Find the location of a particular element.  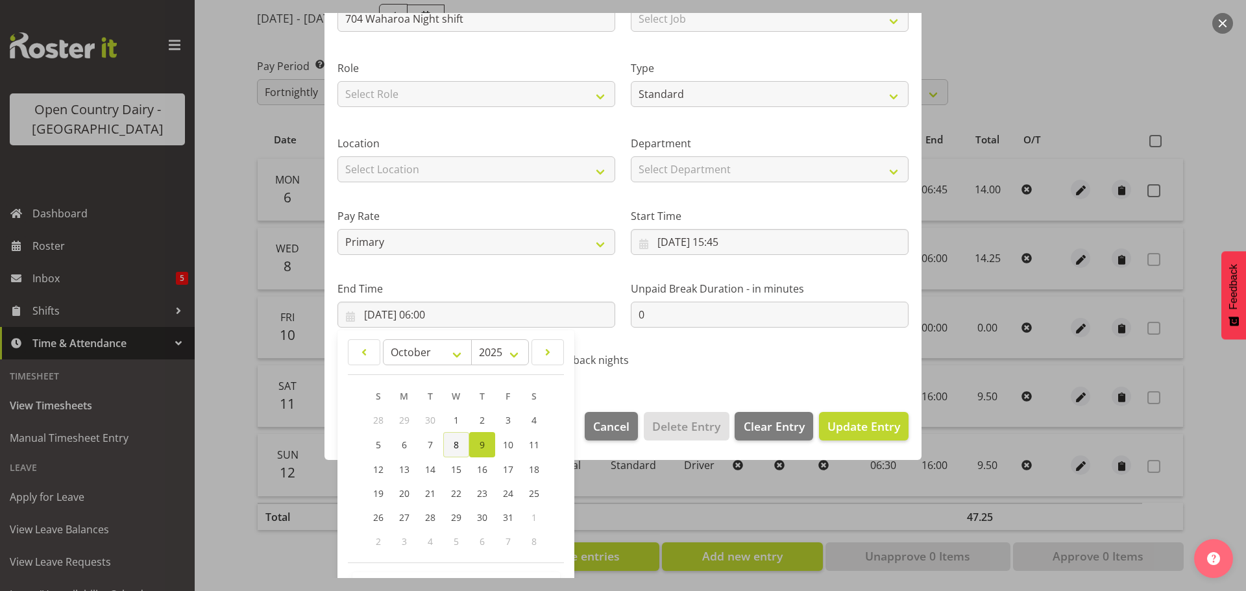

a: 25 is located at coordinates (534, 493).